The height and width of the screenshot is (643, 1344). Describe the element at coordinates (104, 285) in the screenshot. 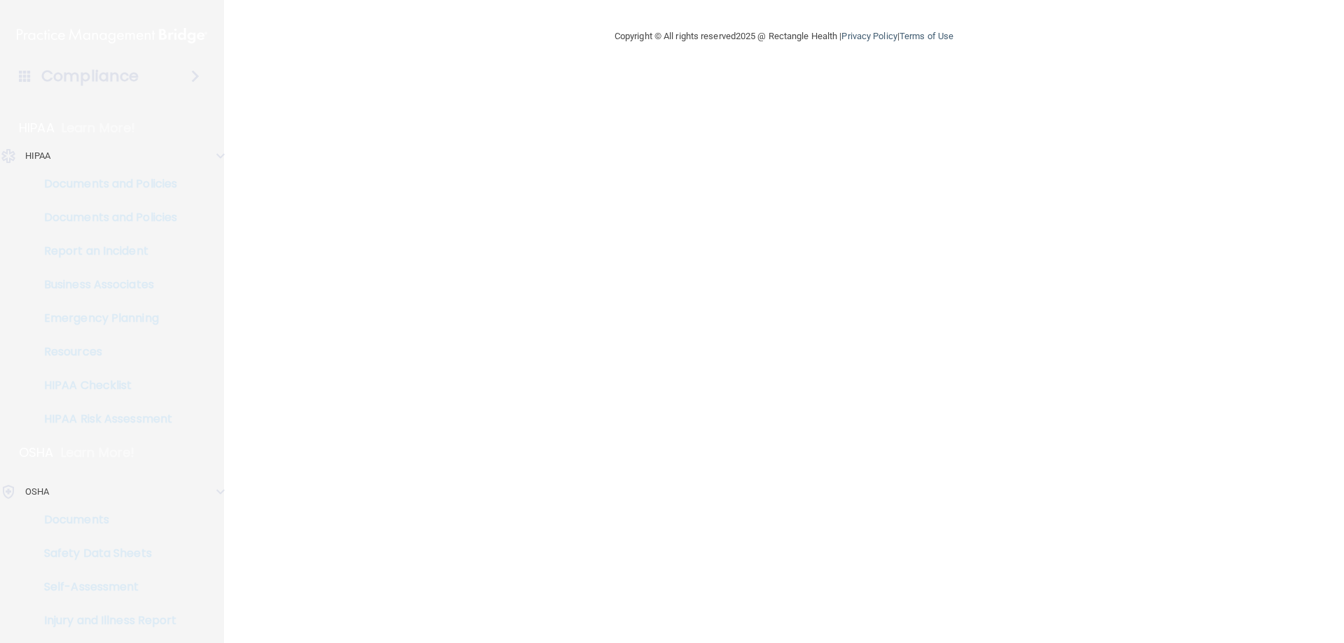

I see `p: Business Associates` at that location.